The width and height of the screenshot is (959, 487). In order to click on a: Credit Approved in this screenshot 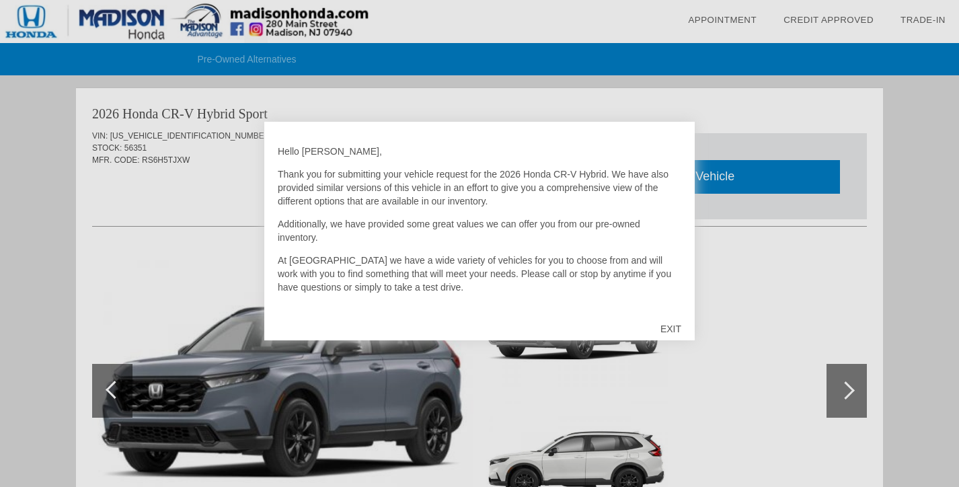, I will do `click(829, 20)`.